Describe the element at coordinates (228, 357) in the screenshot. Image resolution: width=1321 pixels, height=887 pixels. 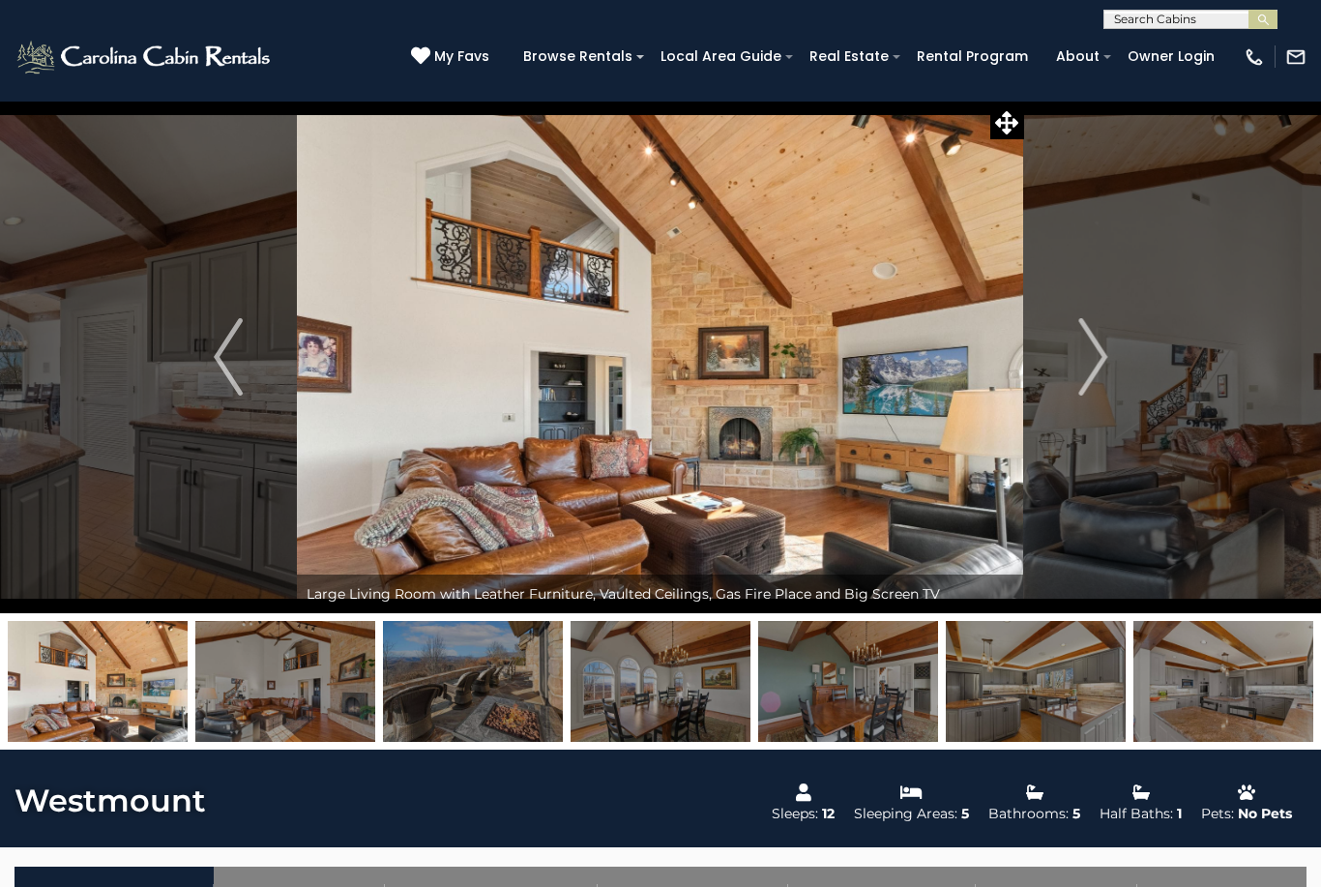
I see `button: Previous` at that location.